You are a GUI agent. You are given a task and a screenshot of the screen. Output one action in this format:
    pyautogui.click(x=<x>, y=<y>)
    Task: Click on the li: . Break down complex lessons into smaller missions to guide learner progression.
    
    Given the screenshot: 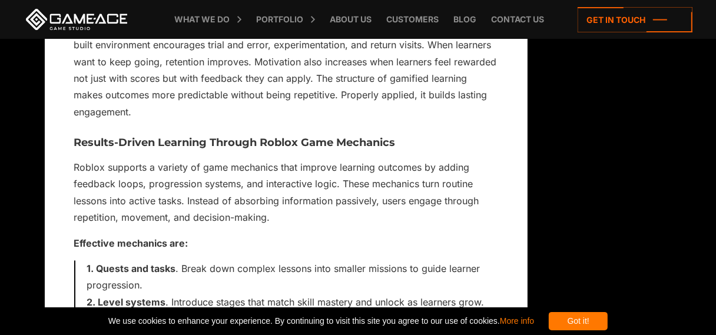 What is the action you would take?
    pyautogui.click(x=292, y=277)
    